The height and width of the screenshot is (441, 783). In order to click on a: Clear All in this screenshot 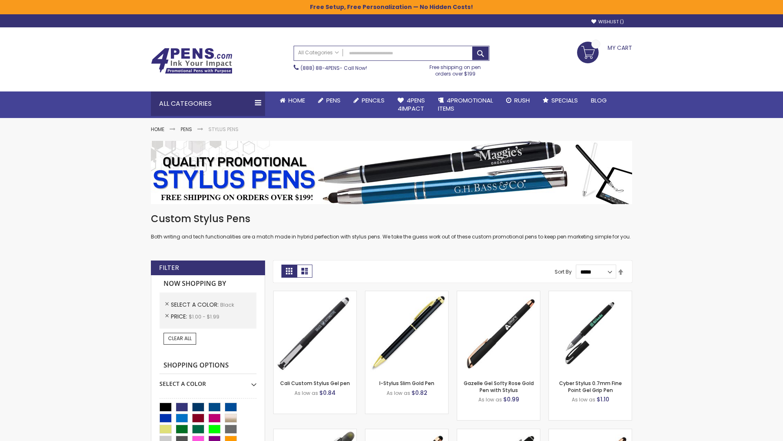, I will do `click(180, 338)`.